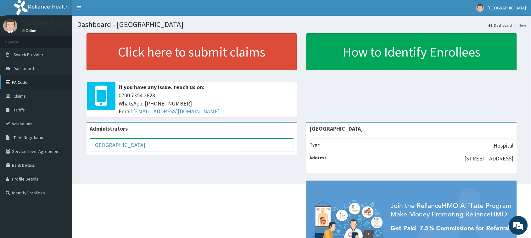 Image resolution: width=531 pixels, height=238 pixels. What do you see at coordinates (24, 69) in the screenshot?
I see `span: Dashboard` at bounding box center [24, 69].